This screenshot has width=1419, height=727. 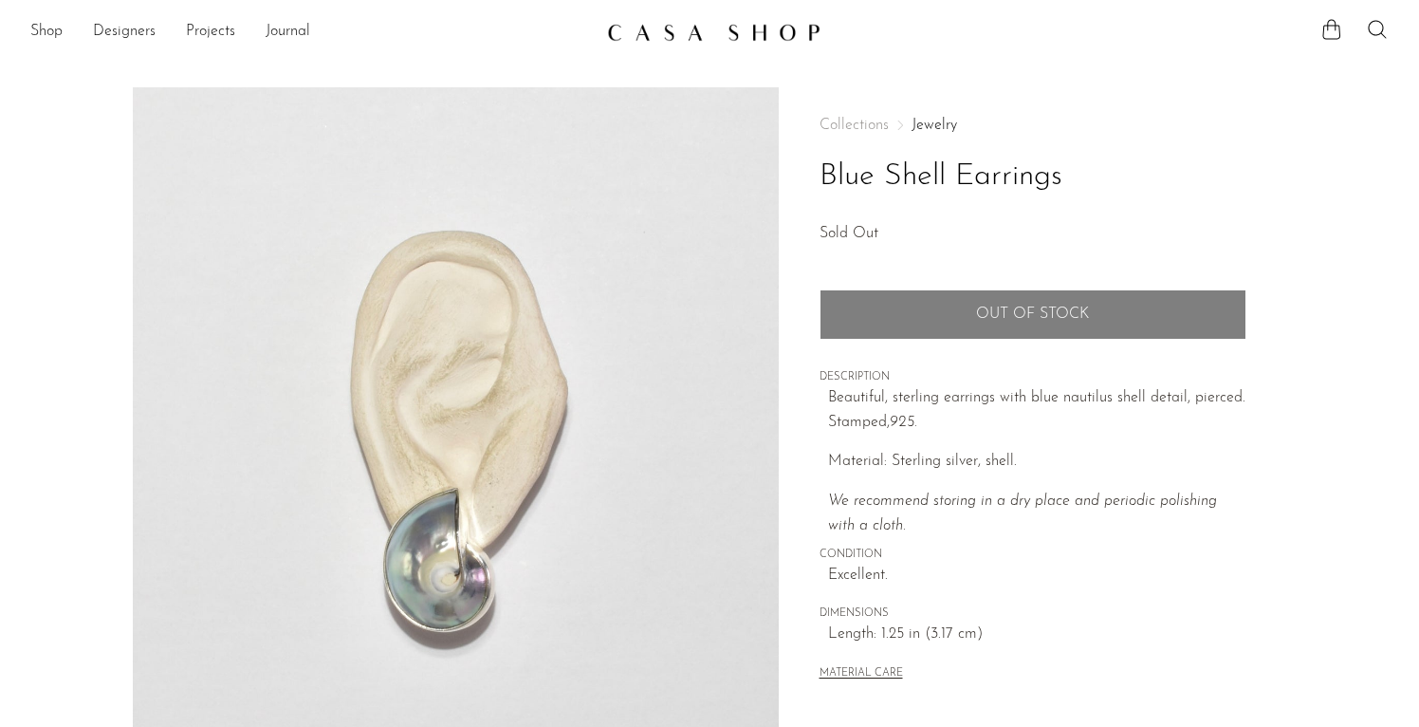 What do you see at coordinates (124, 32) in the screenshot?
I see `a: Designers` at bounding box center [124, 32].